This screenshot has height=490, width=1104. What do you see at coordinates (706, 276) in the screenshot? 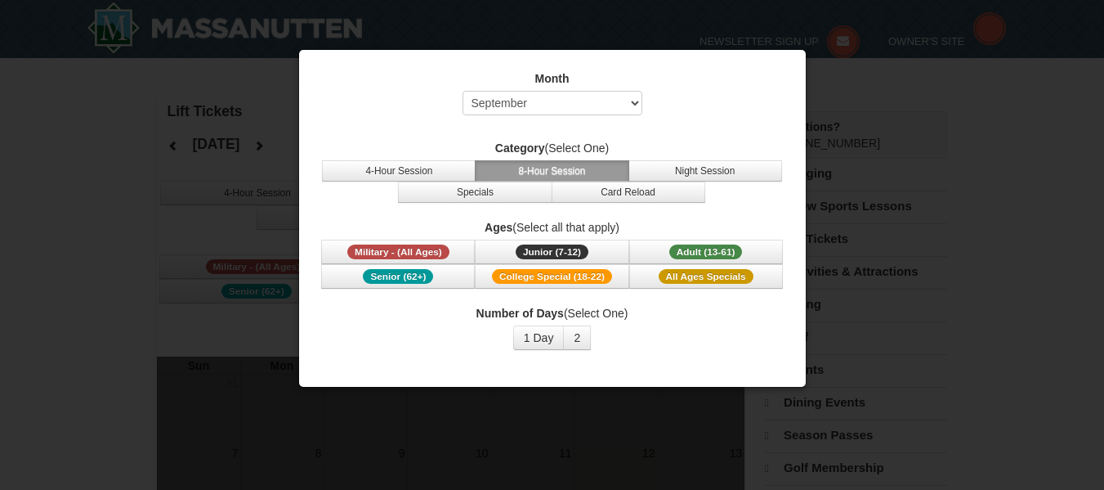
I see `button: All Ages Specials` at bounding box center [706, 276].